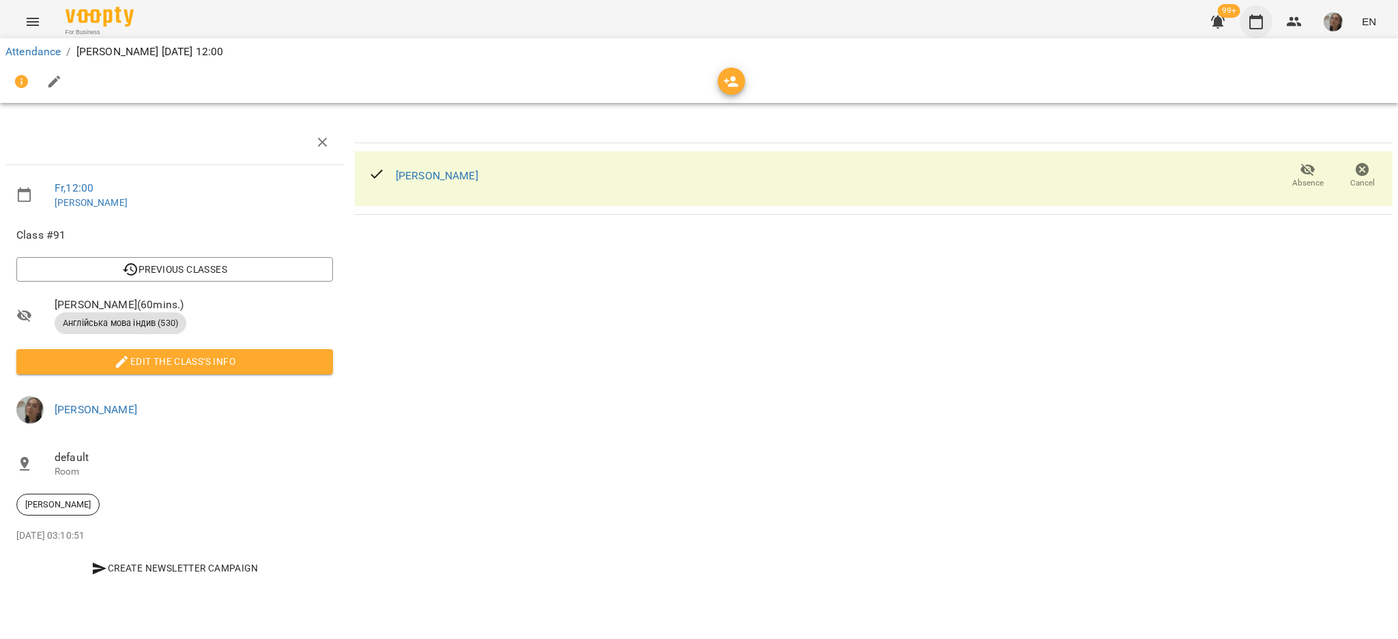 Image resolution: width=1398 pixels, height=639 pixels. What do you see at coordinates (194, 472) in the screenshot?
I see `p: Room` at bounding box center [194, 472].